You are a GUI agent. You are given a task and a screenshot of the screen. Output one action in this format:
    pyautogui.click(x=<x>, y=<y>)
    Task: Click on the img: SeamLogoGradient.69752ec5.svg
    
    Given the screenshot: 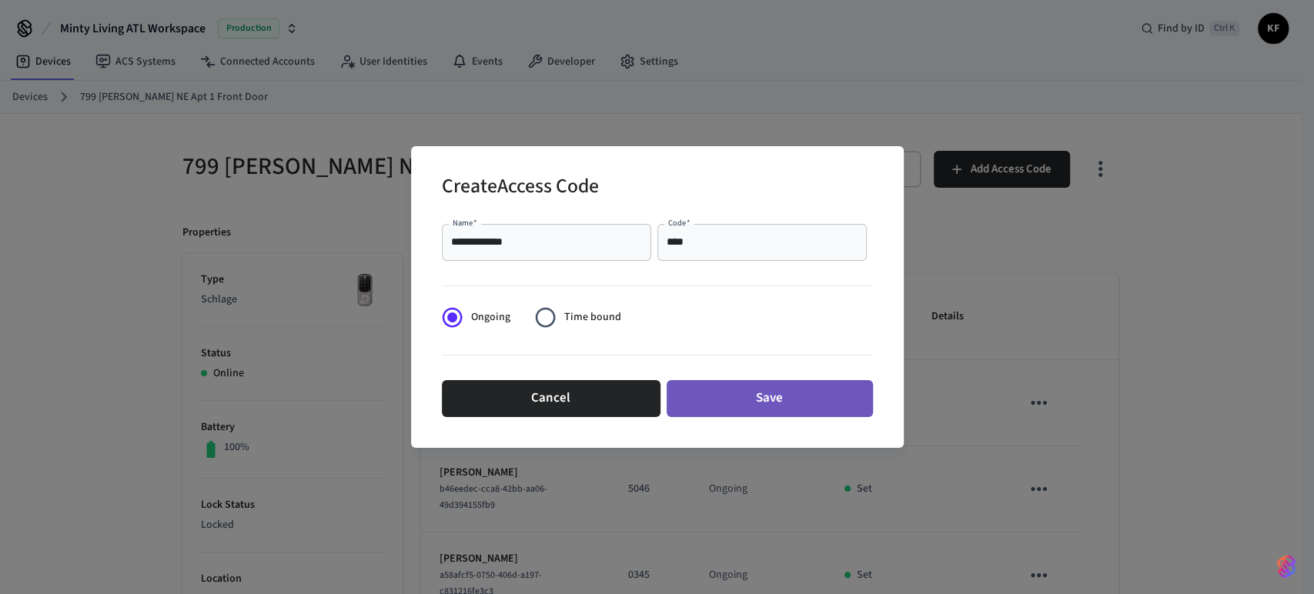 What is the action you would take?
    pyautogui.click(x=1286, y=567)
    